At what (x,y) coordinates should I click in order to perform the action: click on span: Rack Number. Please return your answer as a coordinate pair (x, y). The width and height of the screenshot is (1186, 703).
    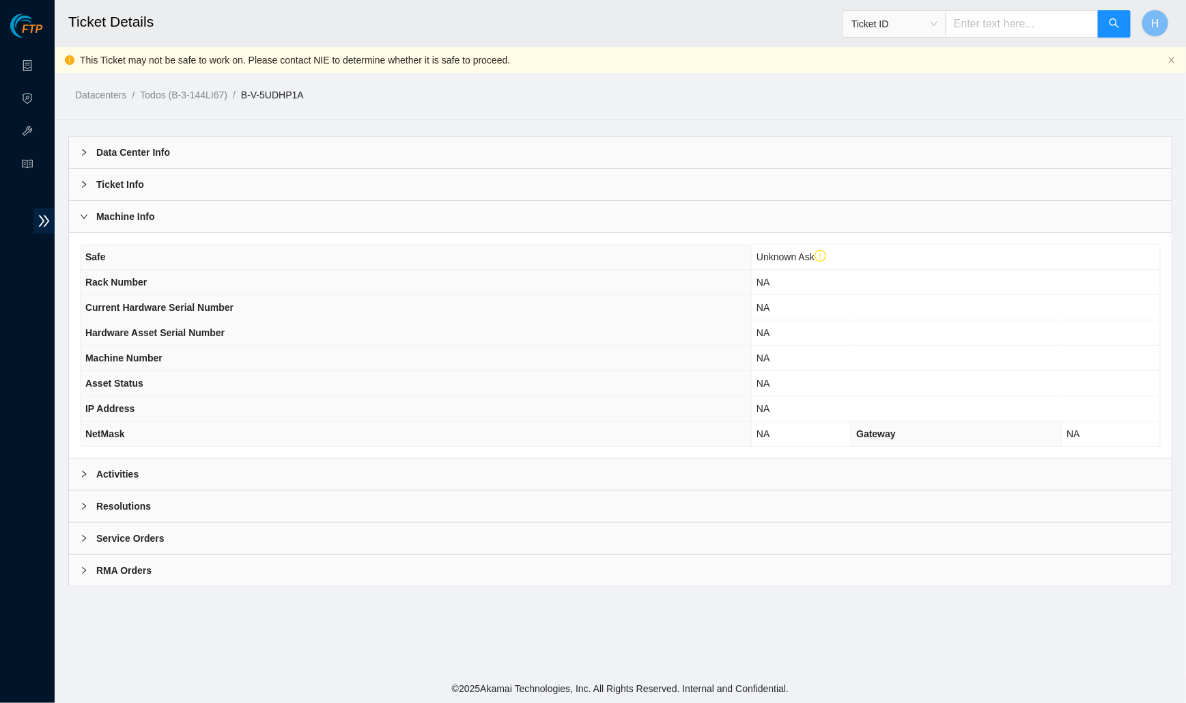
    Looking at the image, I should click on (116, 282).